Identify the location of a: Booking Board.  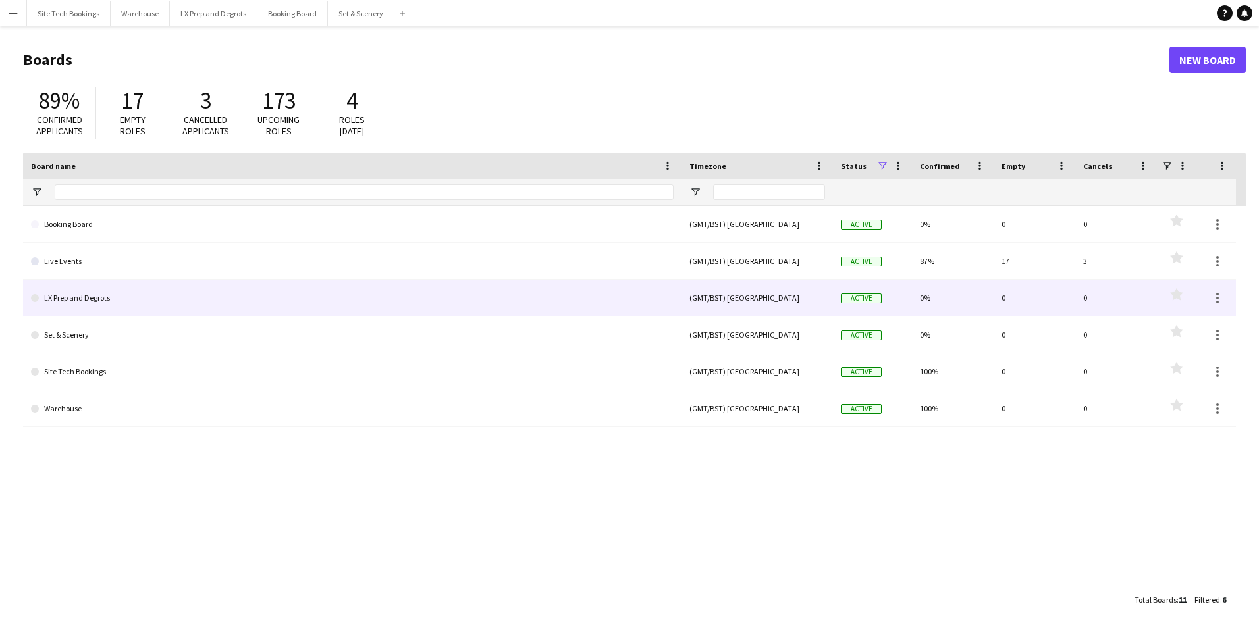
(352, 225).